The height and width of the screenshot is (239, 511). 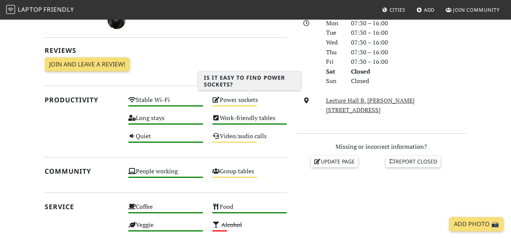 I want to click on div: Long stays, so click(x=166, y=122).